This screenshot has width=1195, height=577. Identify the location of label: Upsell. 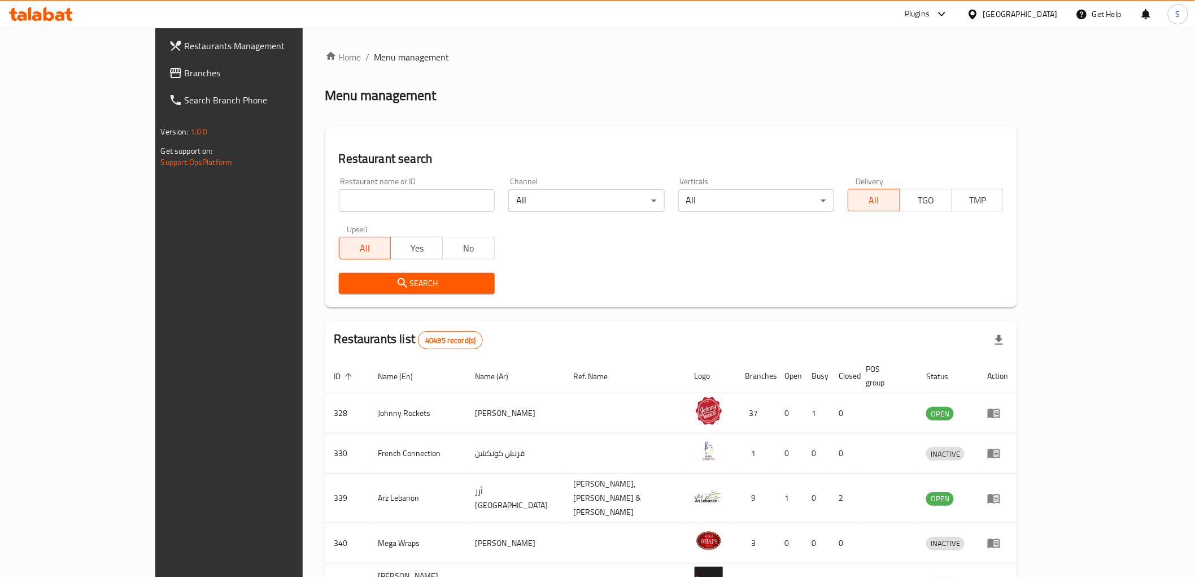
(357, 229).